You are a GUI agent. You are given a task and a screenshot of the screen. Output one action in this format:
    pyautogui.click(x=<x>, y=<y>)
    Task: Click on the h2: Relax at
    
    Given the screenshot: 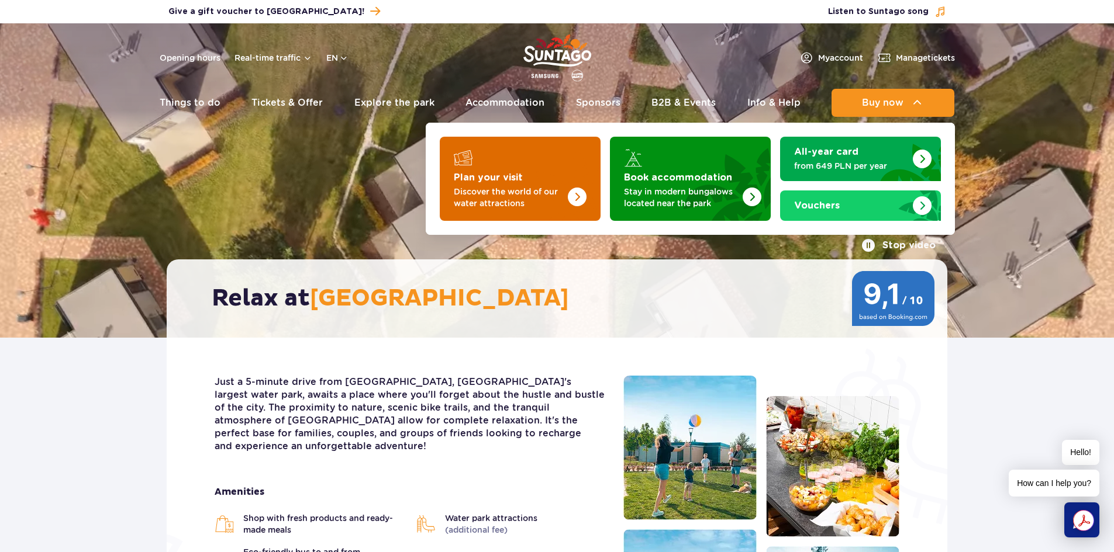 What is the action you would take?
    pyautogui.click(x=562, y=299)
    